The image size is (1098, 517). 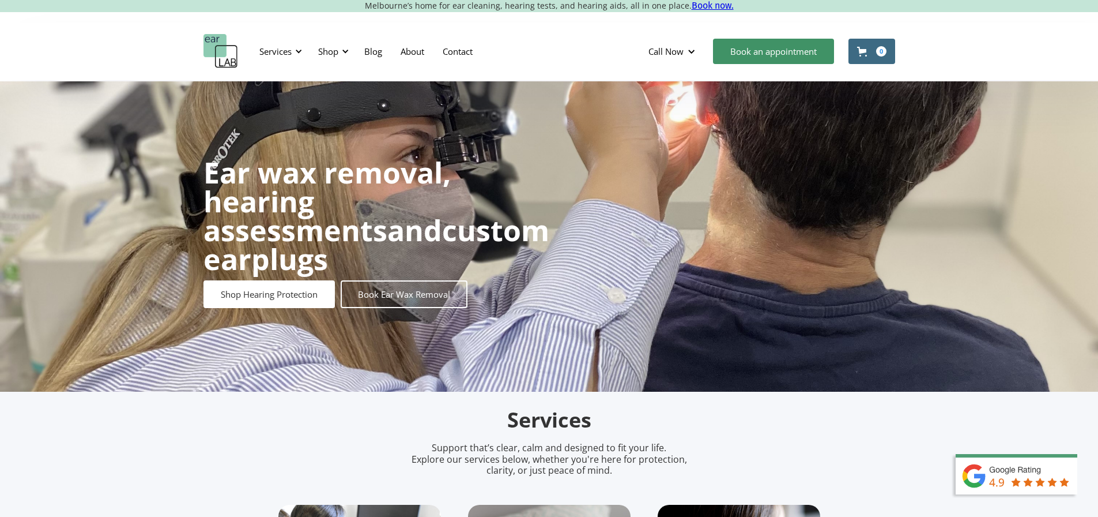 I want to click on h1: and, so click(x=377, y=216).